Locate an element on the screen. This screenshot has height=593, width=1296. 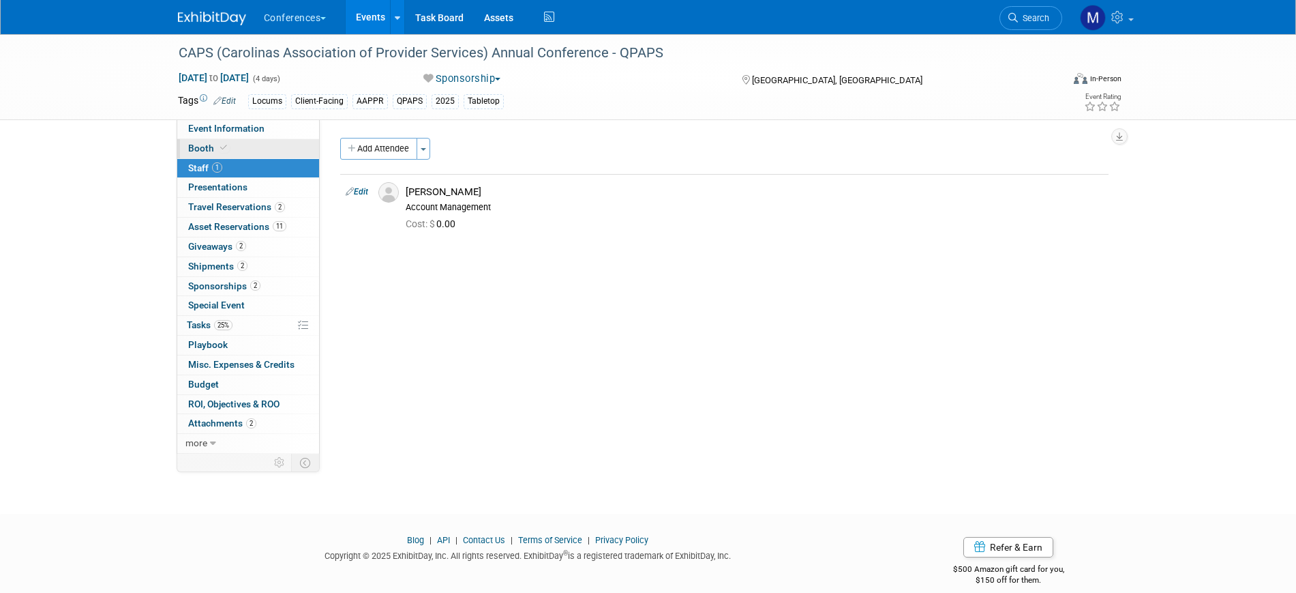
a: Playbook is located at coordinates (248, 345).